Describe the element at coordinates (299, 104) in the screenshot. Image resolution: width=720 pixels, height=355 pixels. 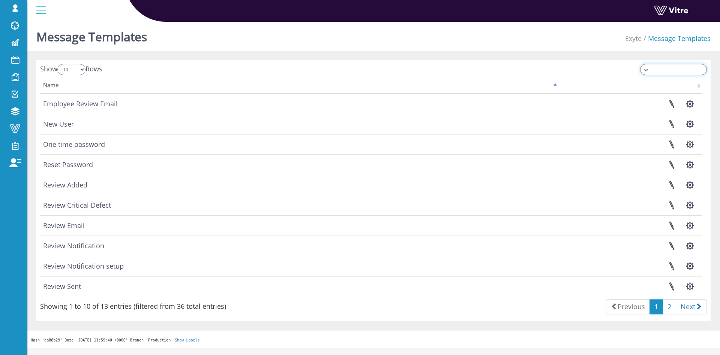
I see `td: Employee Review Email` at that location.